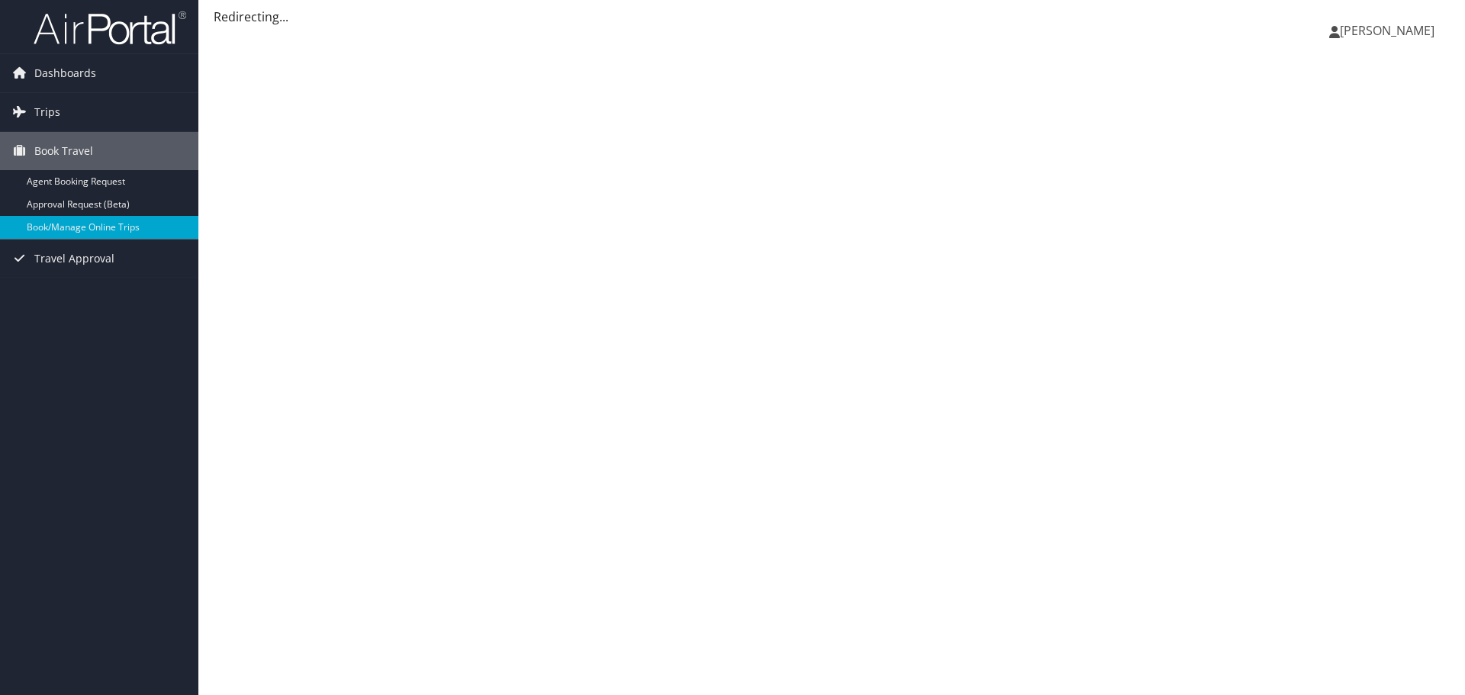 This screenshot has width=1465, height=695. I want to click on span: Book Travel, so click(63, 151).